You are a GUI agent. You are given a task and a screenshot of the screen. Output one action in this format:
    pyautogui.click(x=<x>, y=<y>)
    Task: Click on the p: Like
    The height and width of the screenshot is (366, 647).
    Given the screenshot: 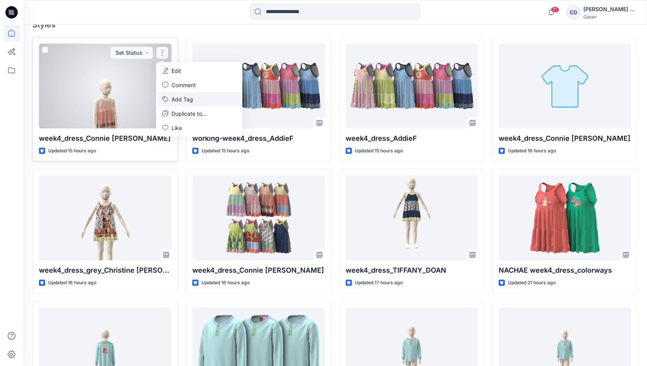 What is the action you would take?
    pyautogui.click(x=177, y=128)
    